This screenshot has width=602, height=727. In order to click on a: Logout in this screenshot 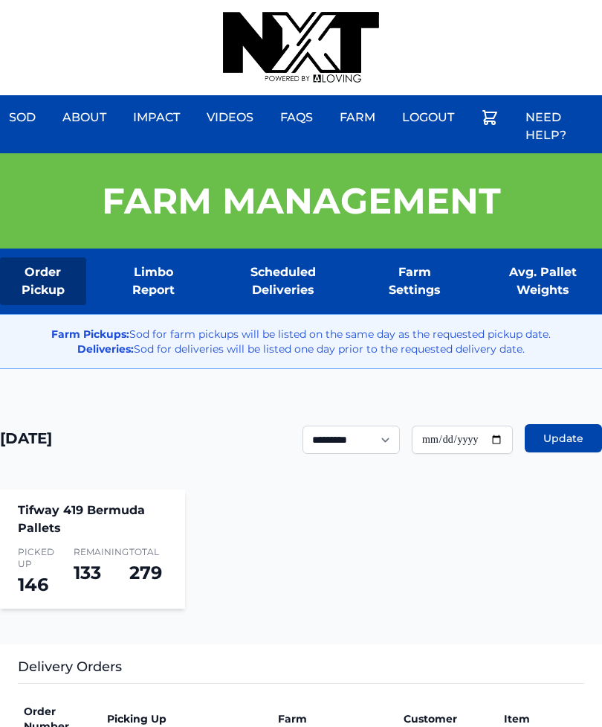, I will do `click(428, 118)`.